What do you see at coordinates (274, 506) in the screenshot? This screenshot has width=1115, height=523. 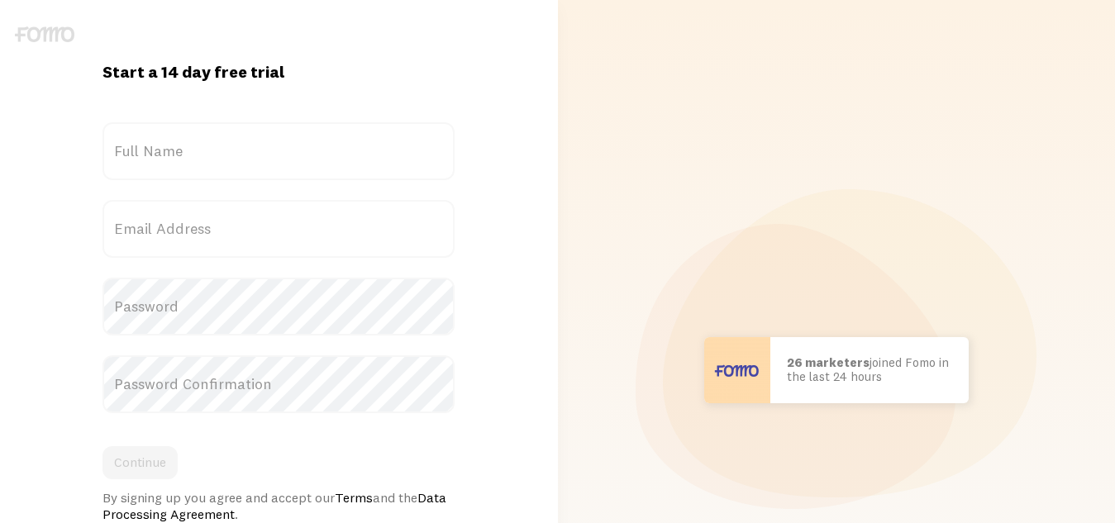 I see `a: Data Processing Agreement` at bounding box center [274, 506].